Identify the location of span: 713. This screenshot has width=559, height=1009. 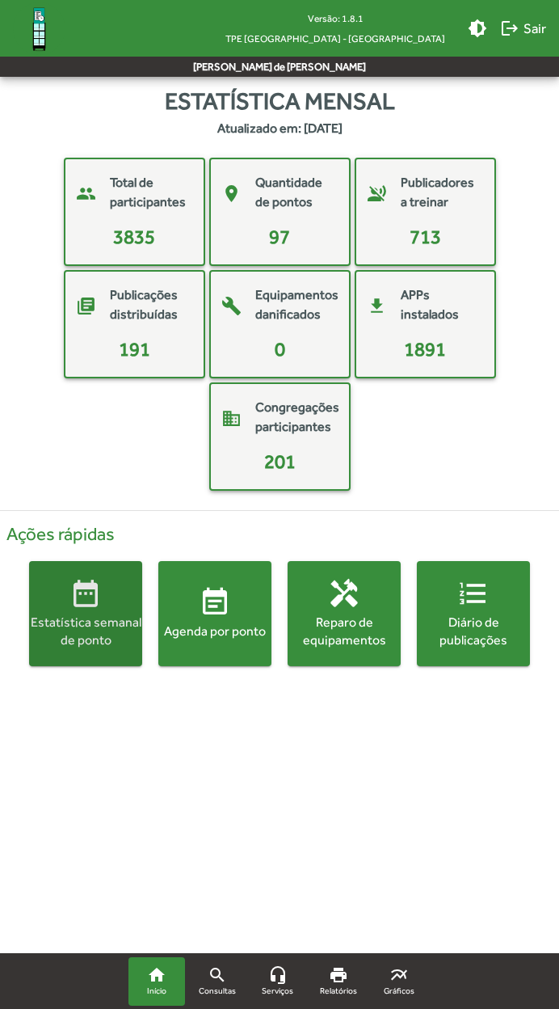
(425, 236).